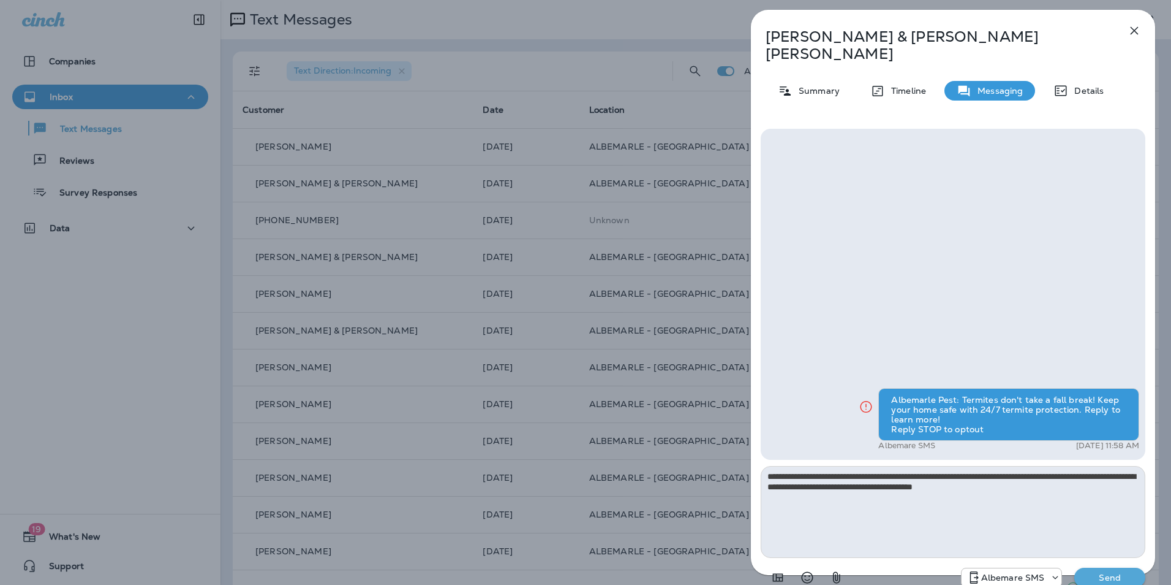  I want to click on p: Send, so click(1110, 577).